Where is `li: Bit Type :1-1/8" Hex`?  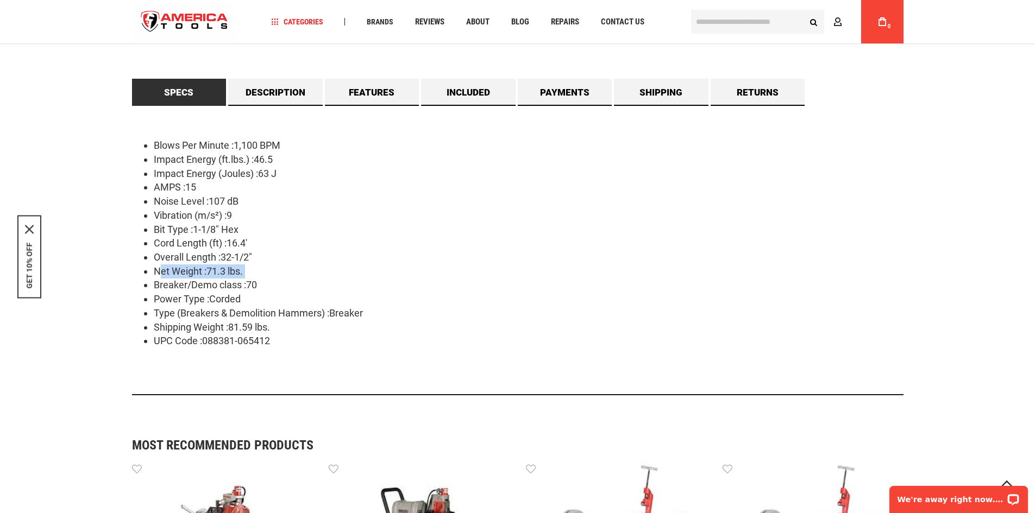
li: Bit Type :1-1/8" Hex is located at coordinates (528, 230).